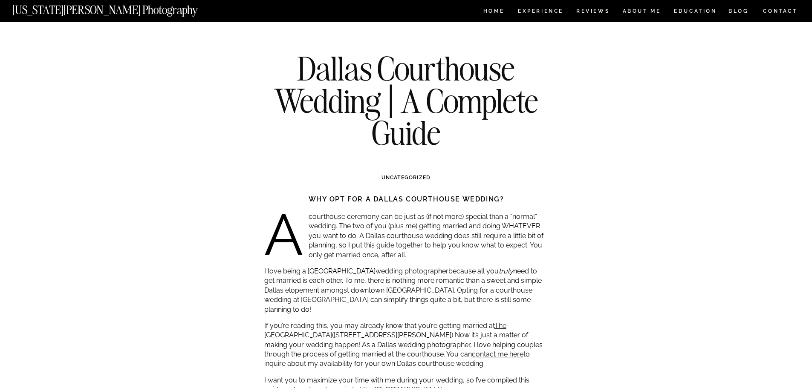 Image resolution: width=812 pixels, height=388 pixels. What do you see at coordinates (494, 12) in the screenshot?
I see `a: HOME` at bounding box center [494, 12].